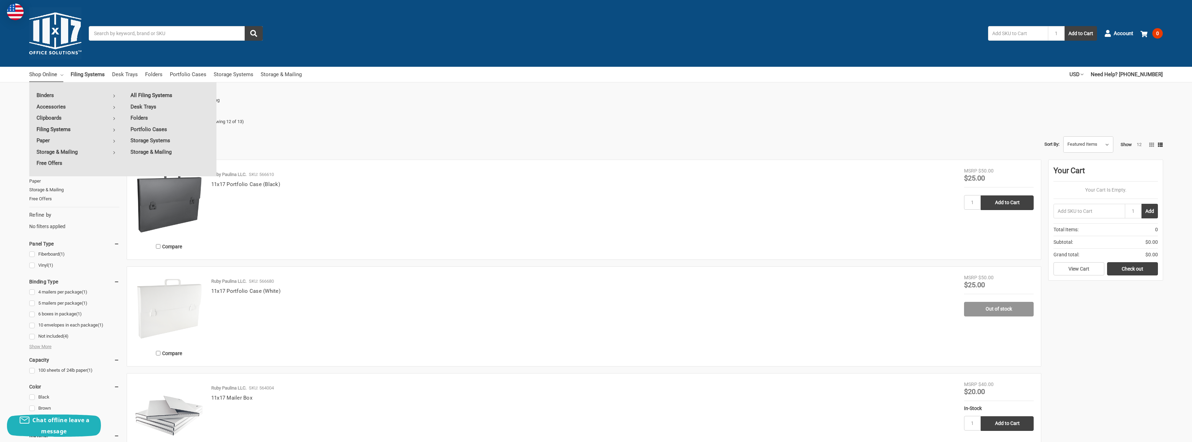  Describe the element at coordinates (158, 353) in the screenshot. I see `input: Compare` at that location.